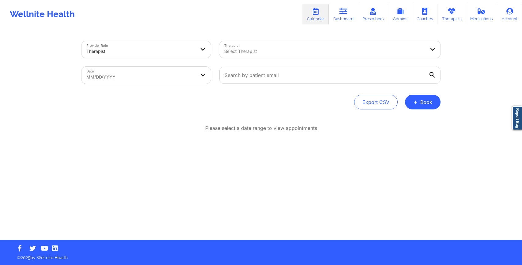 The image size is (522, 265). What do you see at coordinates (376, 102) in the screenshot?
I see `button: Export CSV` at bounding box center [376, 102].